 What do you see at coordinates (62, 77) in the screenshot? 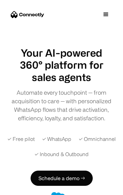
I see `div: 1 of 4` at bounding box center [62, 77].